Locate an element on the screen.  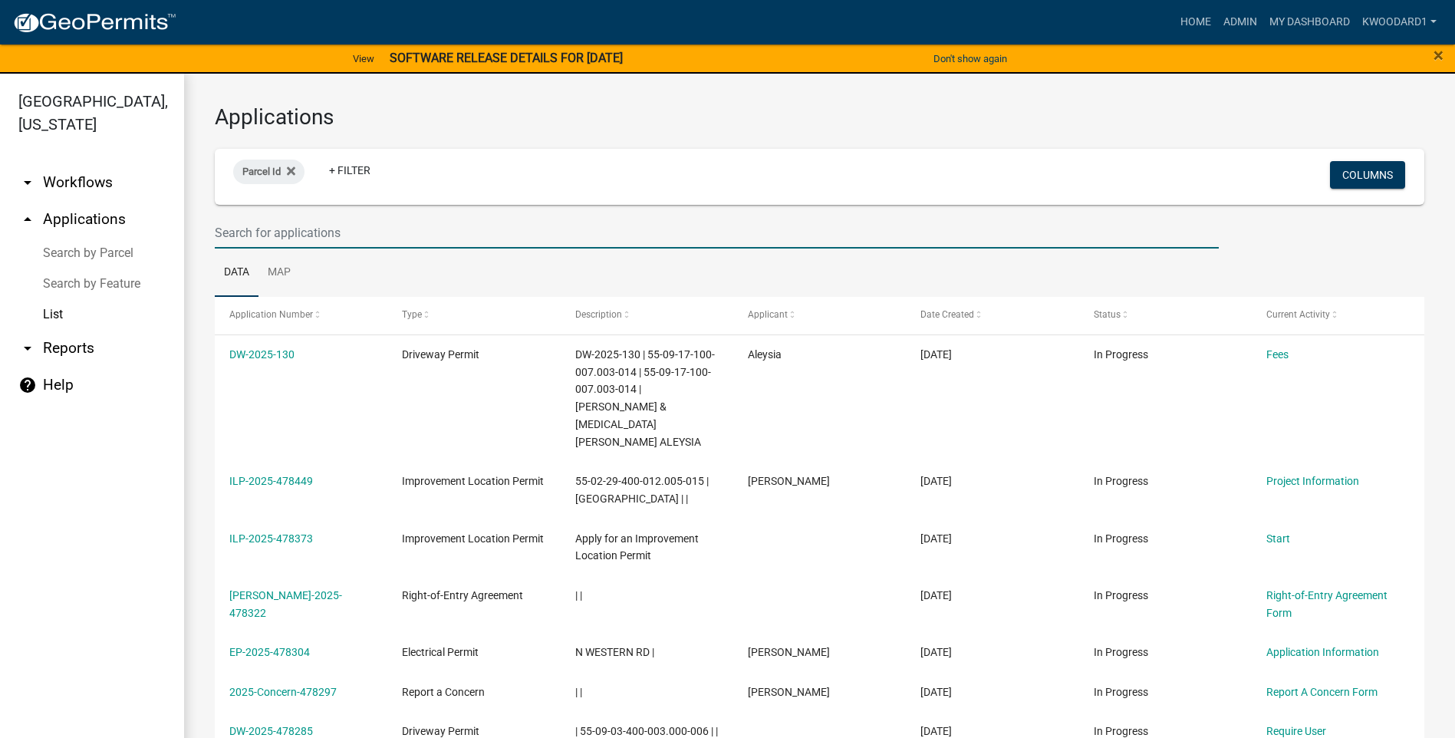
span: Parcel Id is located at coordinates (262, 171).